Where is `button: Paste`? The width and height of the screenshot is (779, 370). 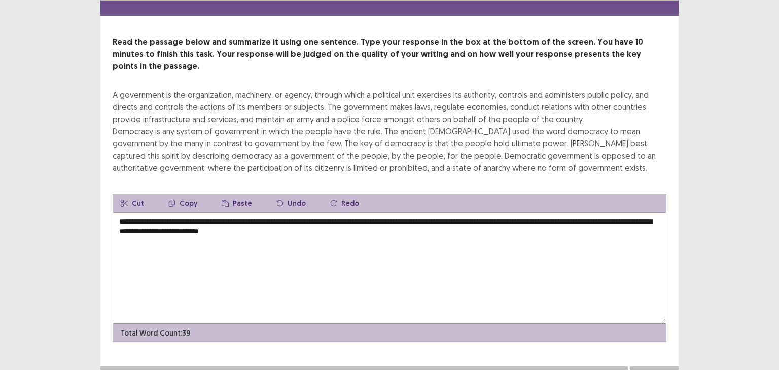
button: Paste is located at coordinates (237, 203).